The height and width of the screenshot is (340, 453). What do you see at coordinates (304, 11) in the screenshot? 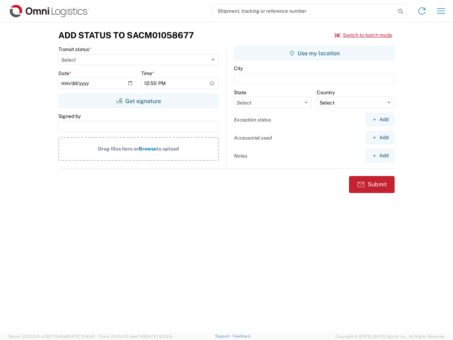
I see `input: Shipment, tracking or reference number` at bounding box center [304, 11].